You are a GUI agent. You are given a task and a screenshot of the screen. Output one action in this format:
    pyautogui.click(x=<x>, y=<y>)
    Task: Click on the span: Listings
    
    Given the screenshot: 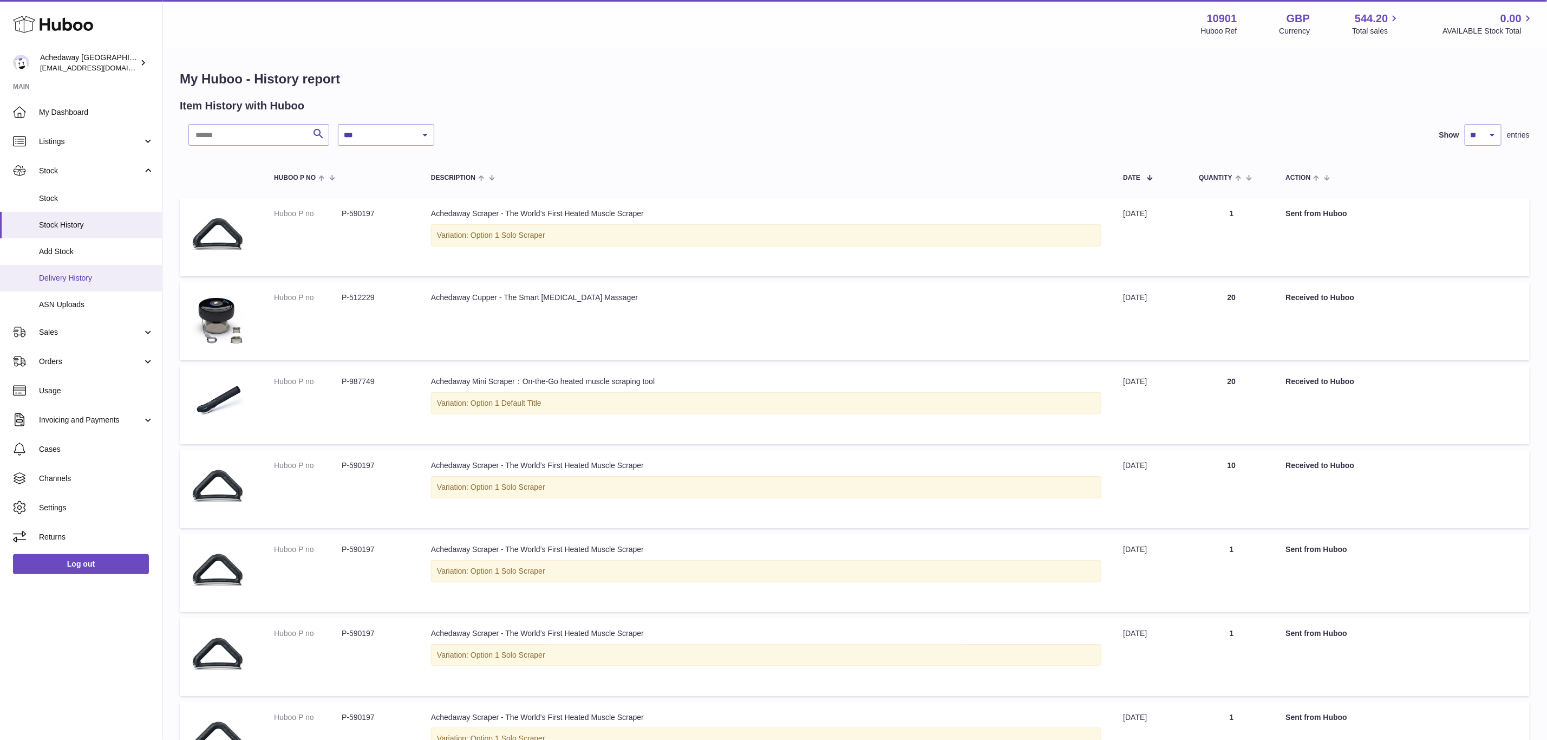 What is the action you would take?
    pyautogui.click(x=90, y=141)
    